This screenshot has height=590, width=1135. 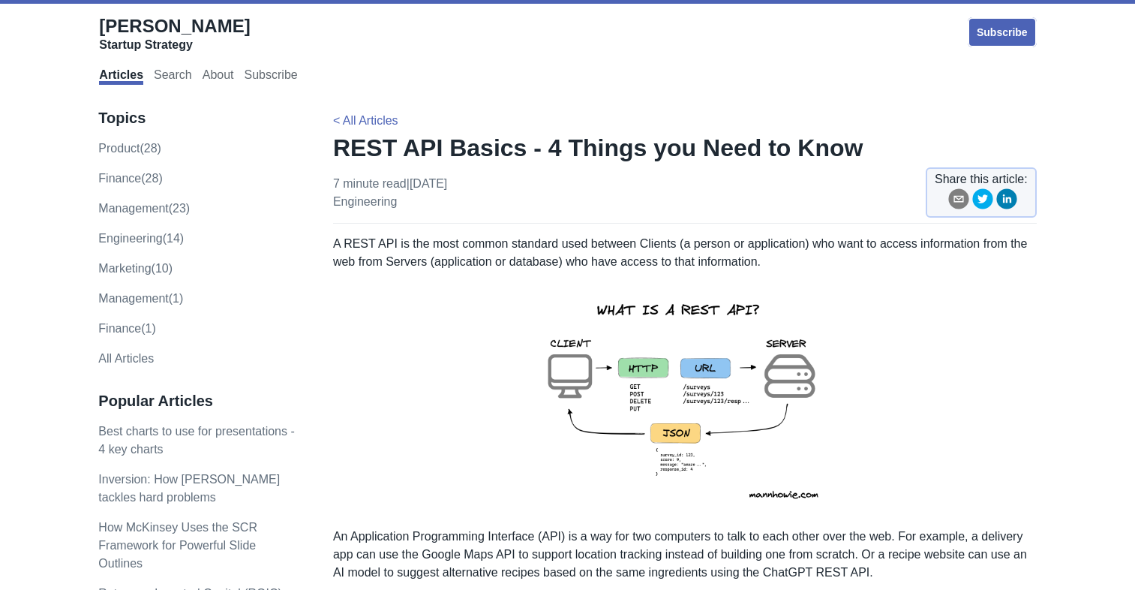 What do you see at coordinates (983, 201) in the screenshot?
I see `button: twitter` at bounding box center [983, 201].